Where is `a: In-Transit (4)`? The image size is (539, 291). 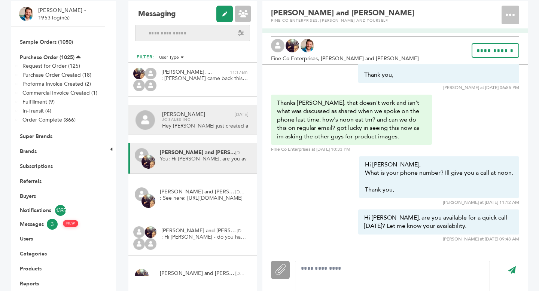 a: In-Transit (4) is located at coordinates (37, 111).